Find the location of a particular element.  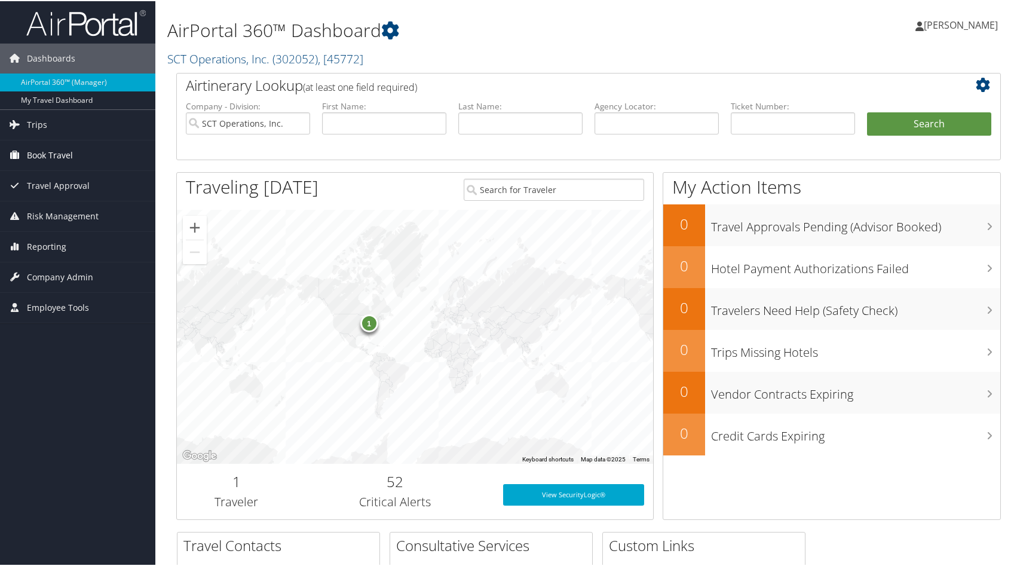

h3: Hotel Payment Authorizations Failed is located at coordinates (856, 265).